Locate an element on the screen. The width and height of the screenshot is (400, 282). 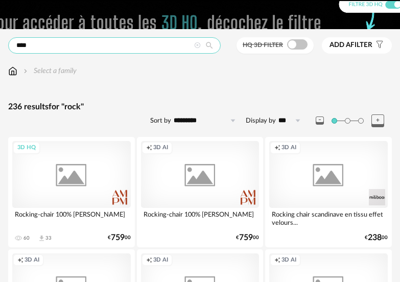
span: Filter icon is located at coordinates (378, 45).